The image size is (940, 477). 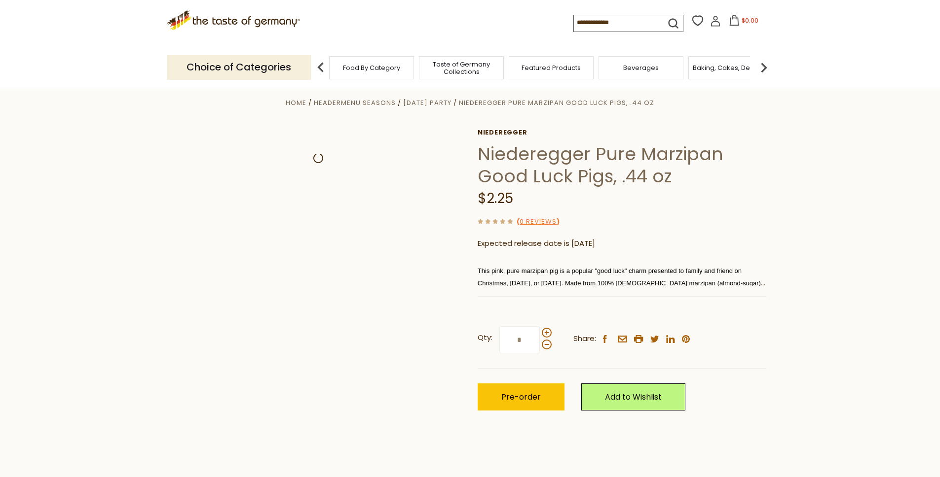 What do you see at coordinates (296, 103) in the screenshot?
I see `span: Home` at bounding box center [296, 103].